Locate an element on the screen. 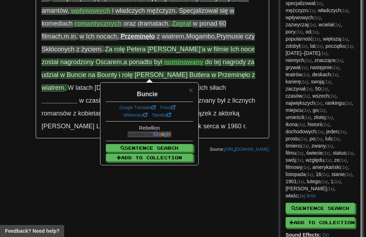  span: r is located at coordinates (244, 126).